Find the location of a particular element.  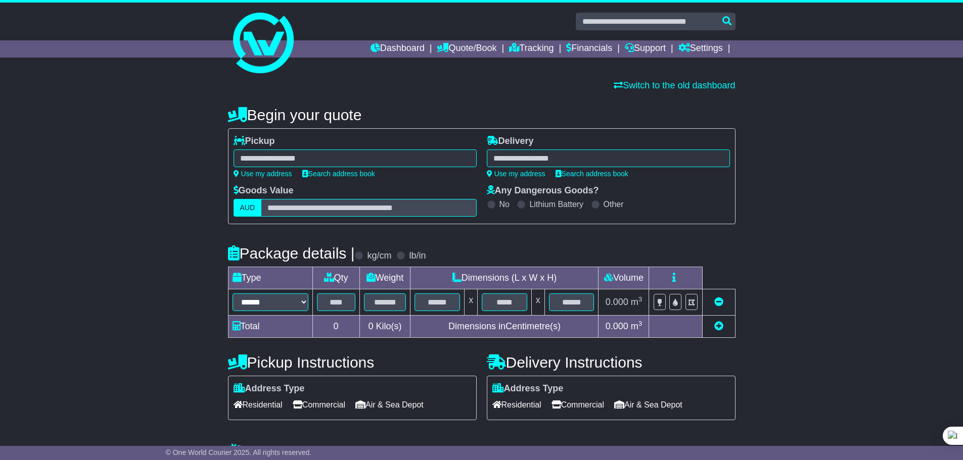

td: Qty is located at coordinates (336, 278).